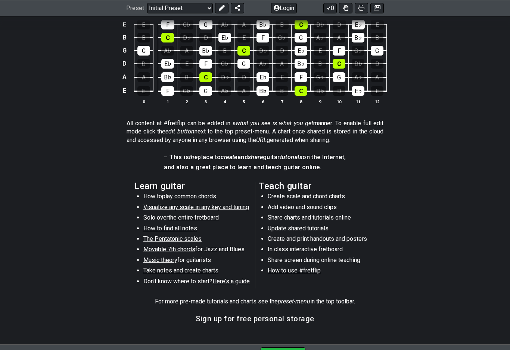  What do you see at coordinates (222, 8) in the screenshot?
I see `button: Edit Preset` at bounding box center [222, 8].